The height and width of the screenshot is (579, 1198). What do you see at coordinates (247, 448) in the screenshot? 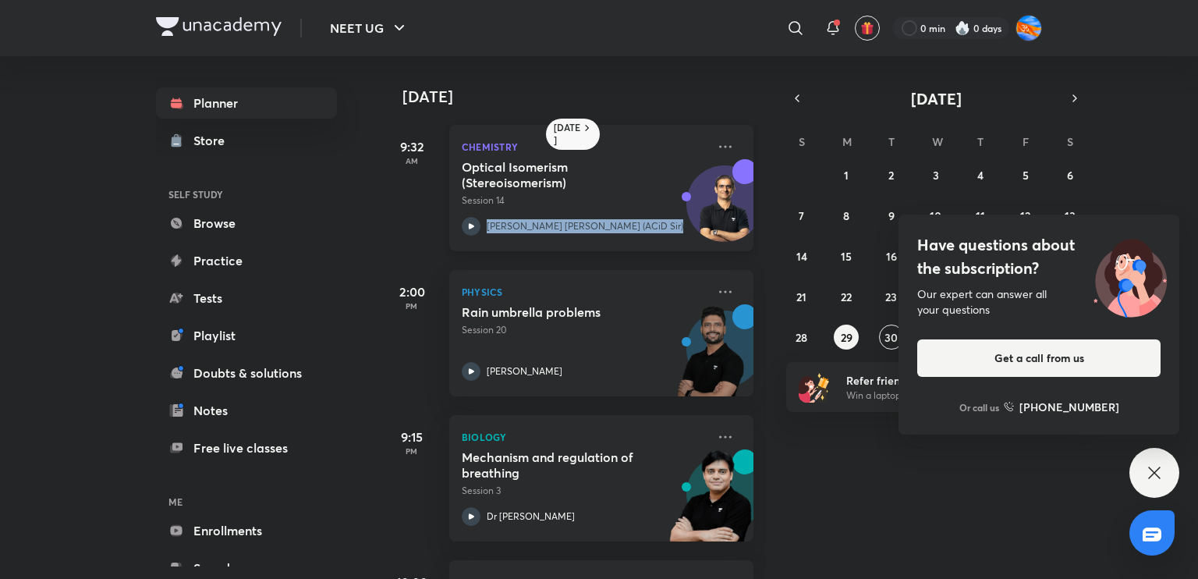
I see `a: Free live classes` at bounding box center [247, 448].